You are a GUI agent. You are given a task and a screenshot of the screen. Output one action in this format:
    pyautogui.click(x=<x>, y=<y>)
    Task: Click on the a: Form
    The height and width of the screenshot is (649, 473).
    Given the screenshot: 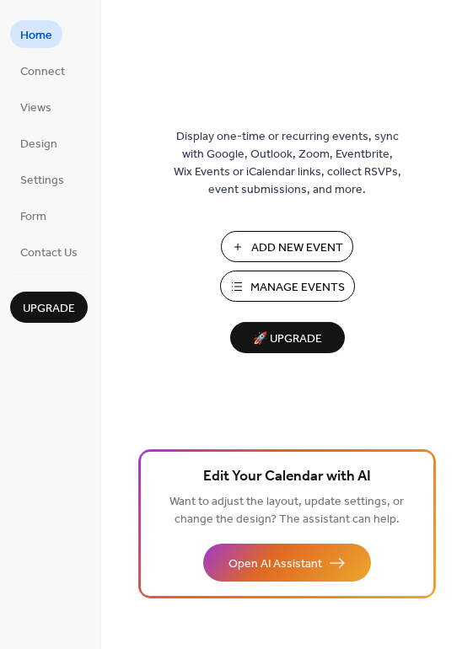 What is the action you would take?
    pyautogui.click(x=33, y=215)
    